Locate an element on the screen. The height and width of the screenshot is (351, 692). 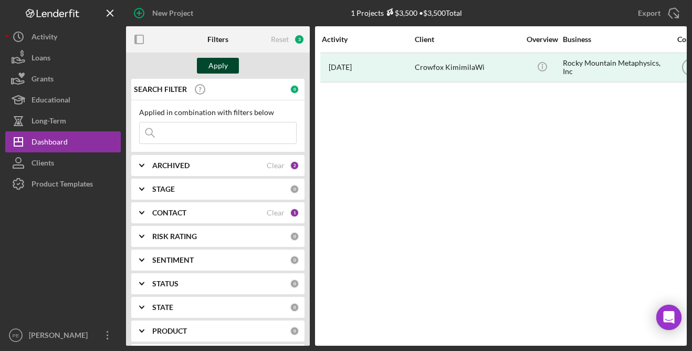
button: Long-Term is located at coordinates (63, 121).